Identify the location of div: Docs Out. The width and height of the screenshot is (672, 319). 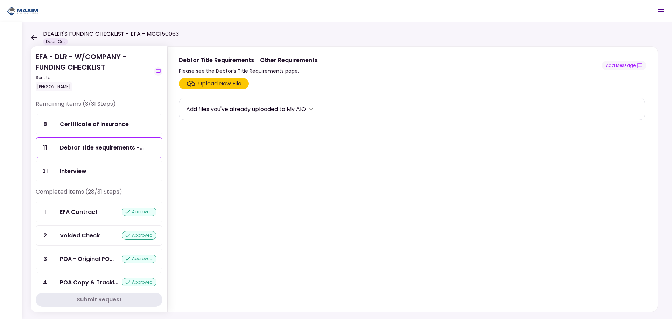
(55, 42).